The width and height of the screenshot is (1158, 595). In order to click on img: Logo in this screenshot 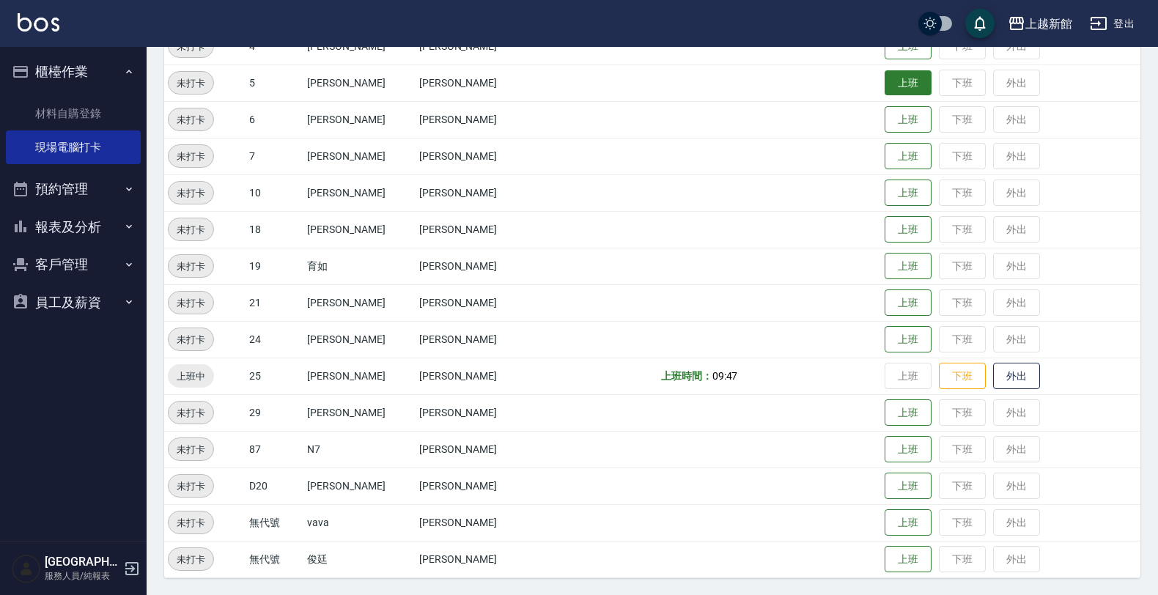, I will do `click(38, 22)`.